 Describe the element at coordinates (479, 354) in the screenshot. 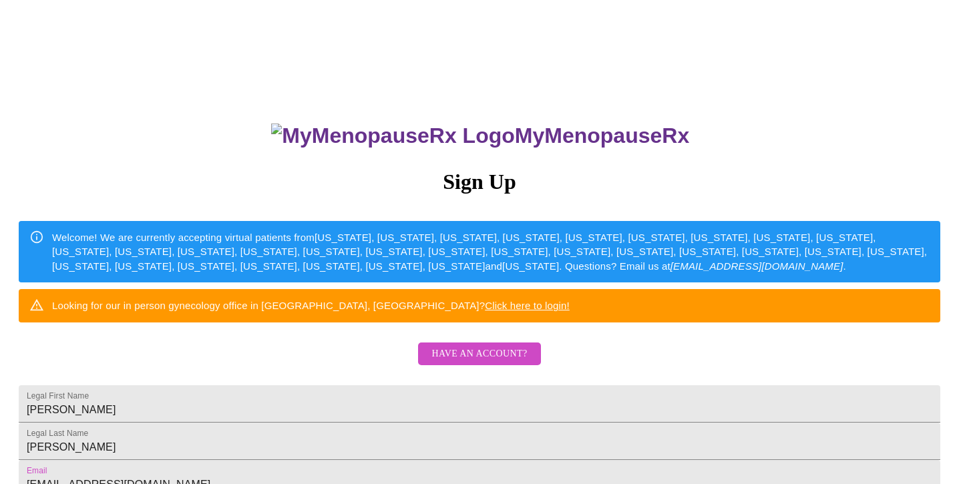

I see `button: Have an account?` at that location.